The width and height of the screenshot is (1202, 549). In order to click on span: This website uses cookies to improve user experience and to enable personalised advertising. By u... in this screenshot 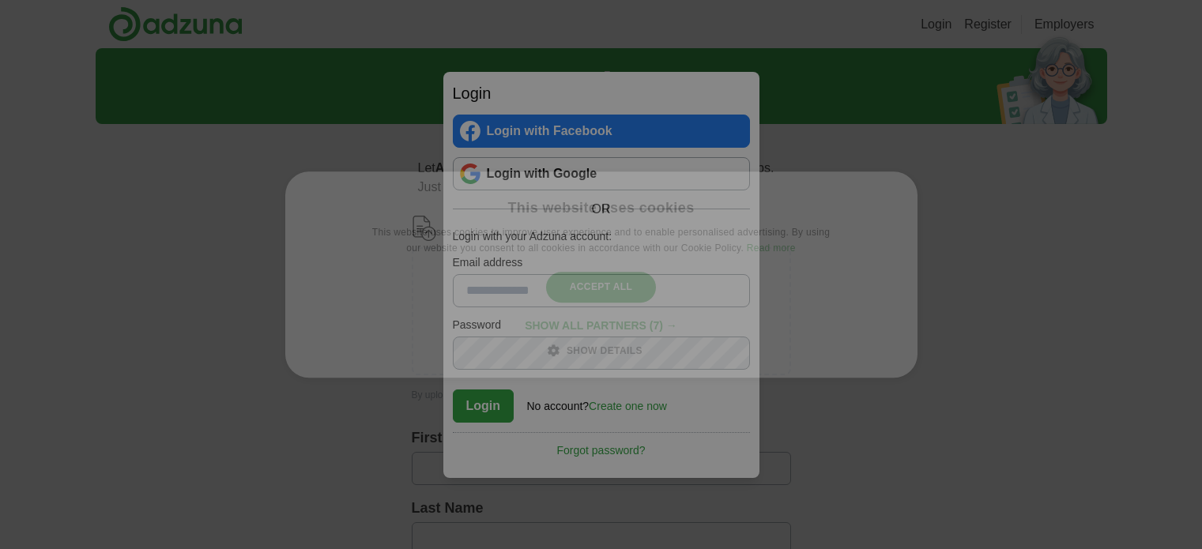, I will do `click(601, 240)`.